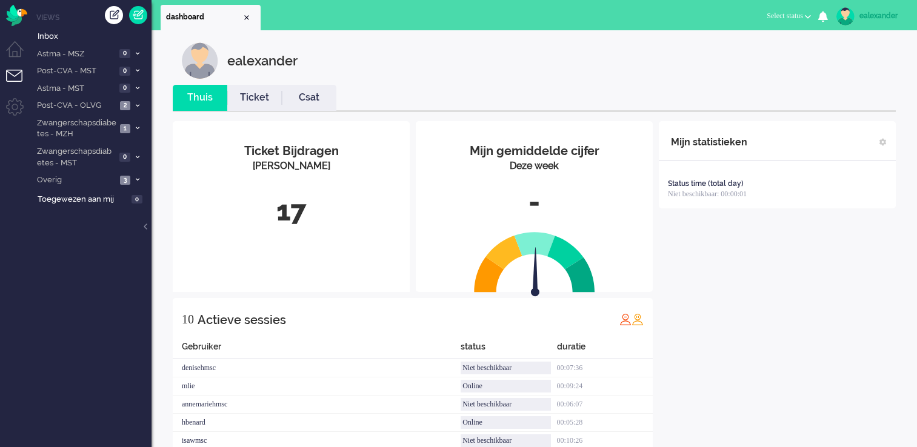  I want to click on img: profile_orange.svg, so click(637, 319).